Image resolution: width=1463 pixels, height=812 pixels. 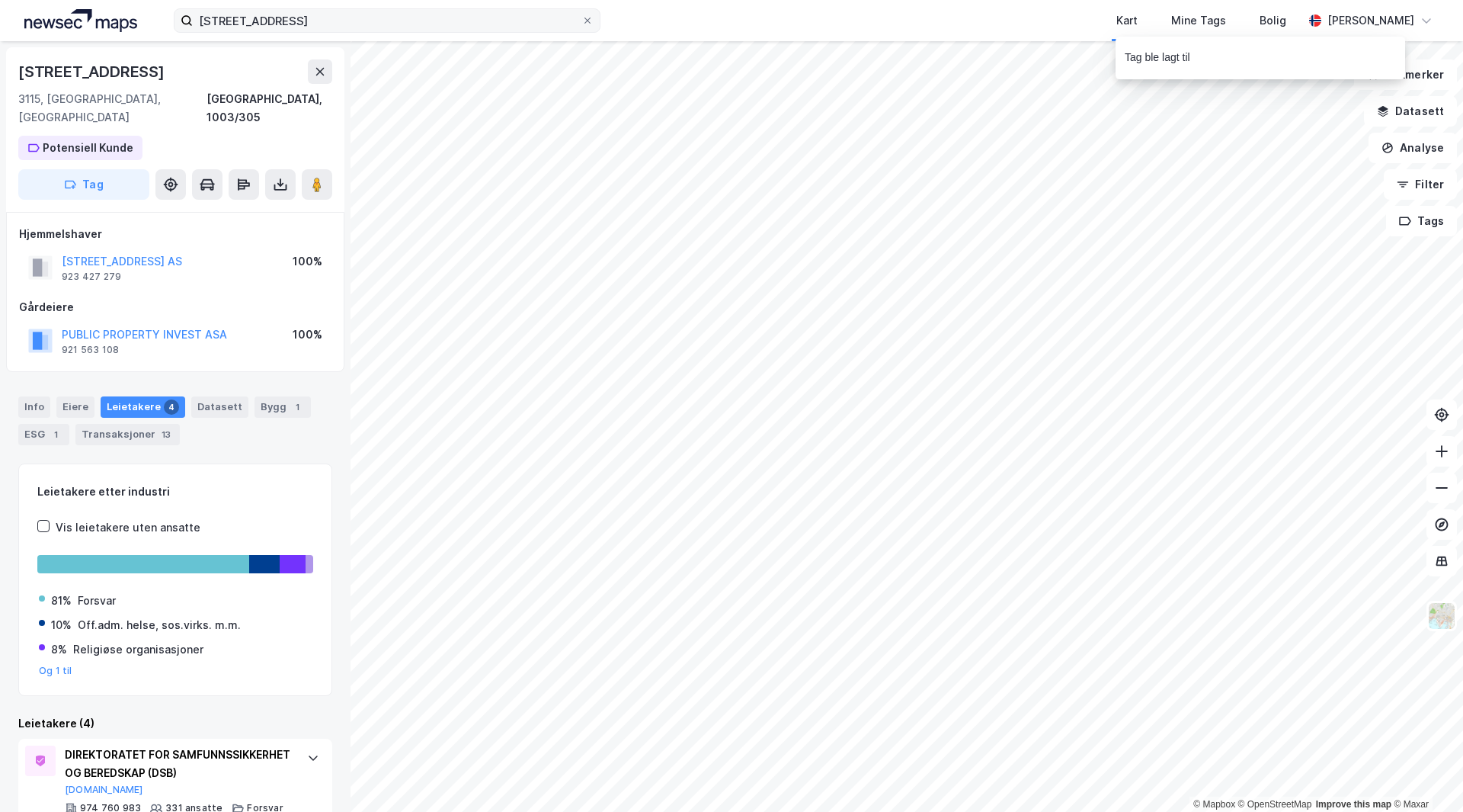 What do you see at coordinates (166, 434) in the screenshot?
I see `div: 13` at bounding box center [166, 434].